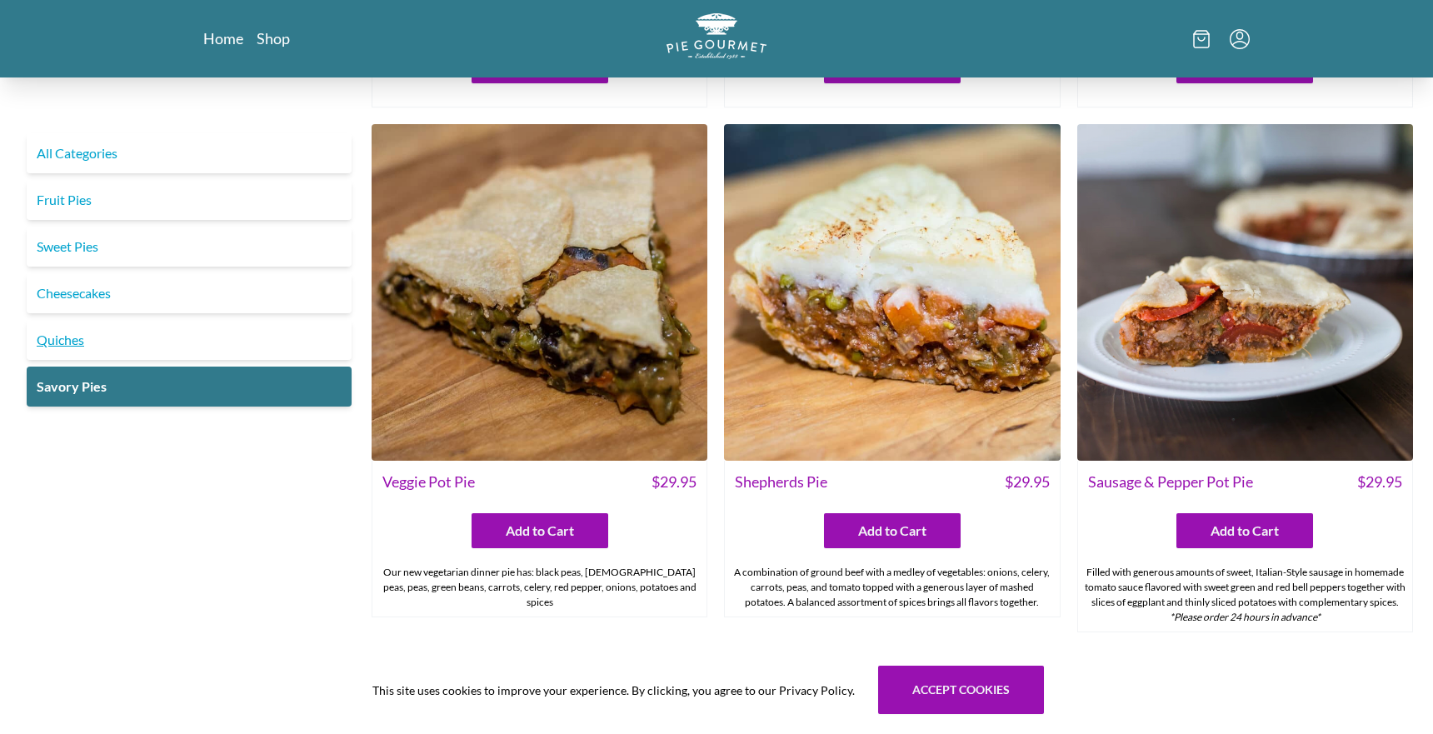  Describe the element at coordinates (539, 292) in the screenshot. I see `img: Veggie Pot Pie` at that location.